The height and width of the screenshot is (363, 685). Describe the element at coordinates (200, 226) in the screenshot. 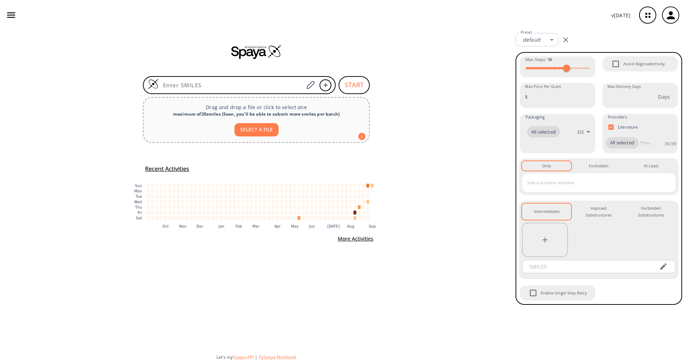

I see `text: Dec` at that location.